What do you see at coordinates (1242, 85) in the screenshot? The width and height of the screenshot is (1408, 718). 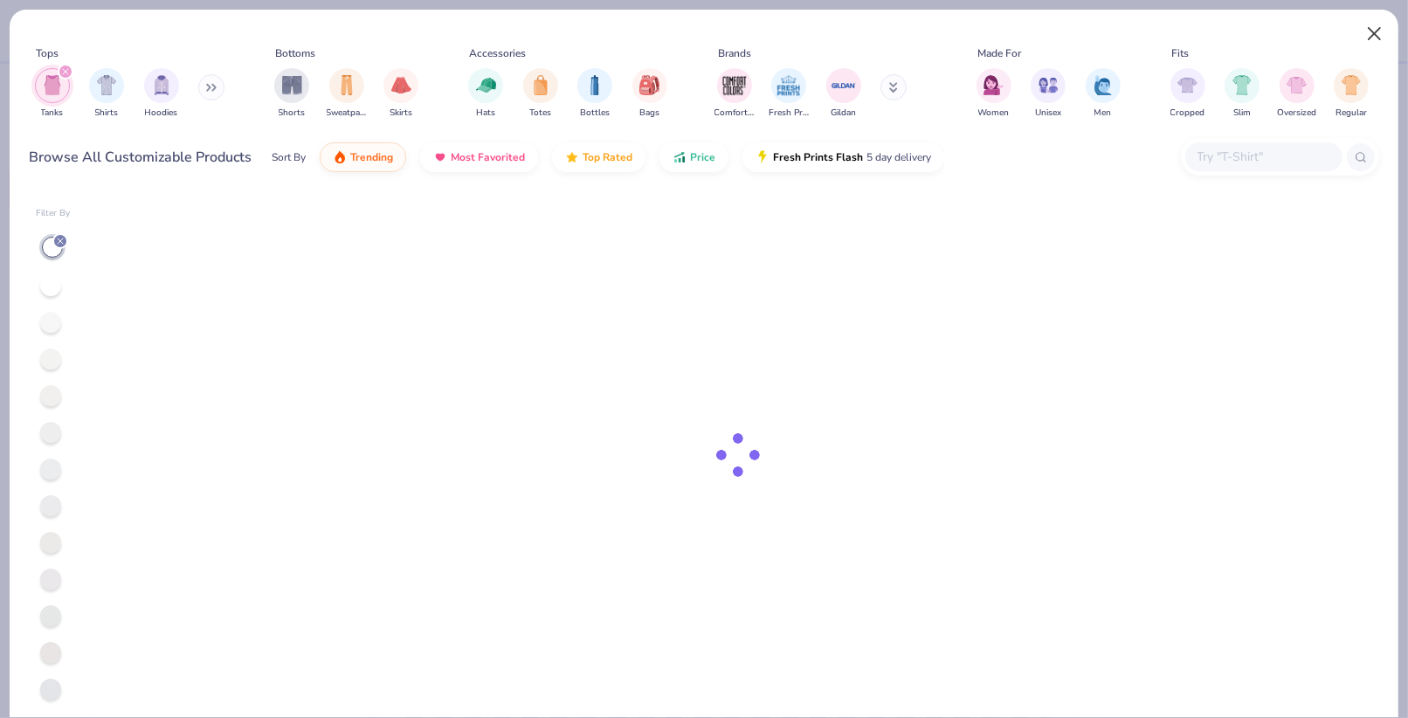 I see `img: Slim Image` at bounding box center [1242, 85].